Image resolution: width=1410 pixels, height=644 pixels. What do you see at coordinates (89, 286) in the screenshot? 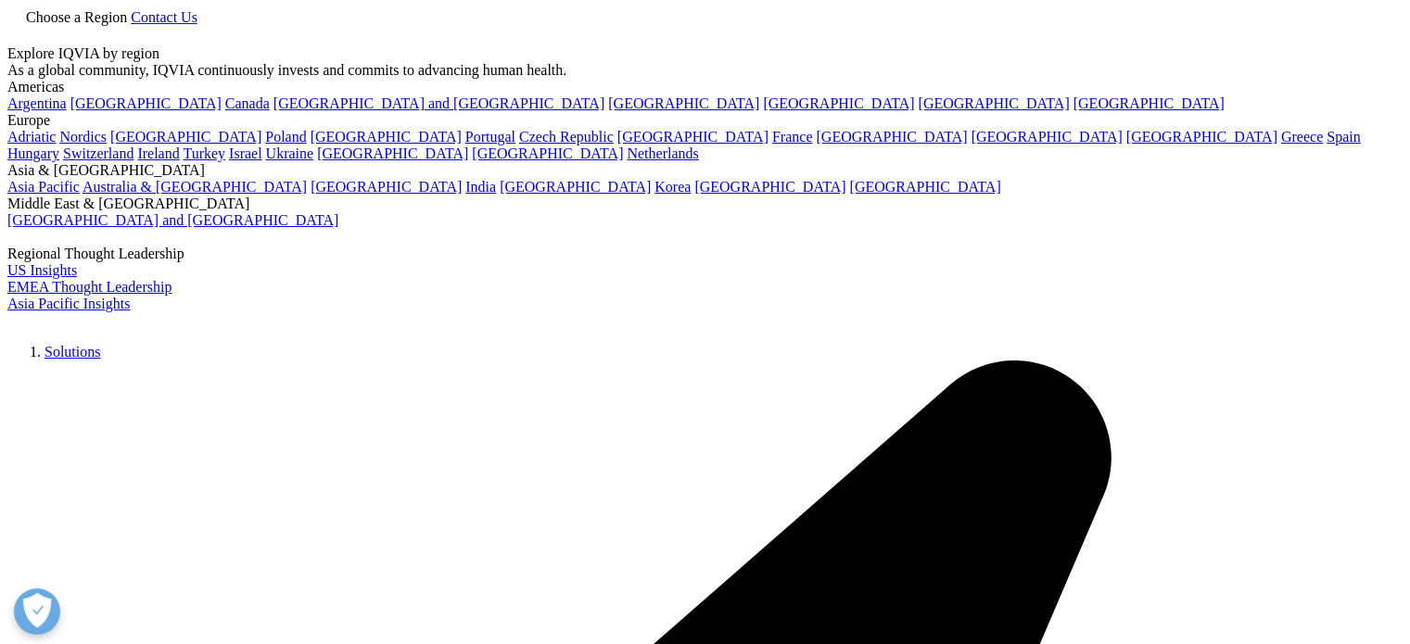
I see `span: EMEA Thought Leadership` at bounding box center [89, 286].